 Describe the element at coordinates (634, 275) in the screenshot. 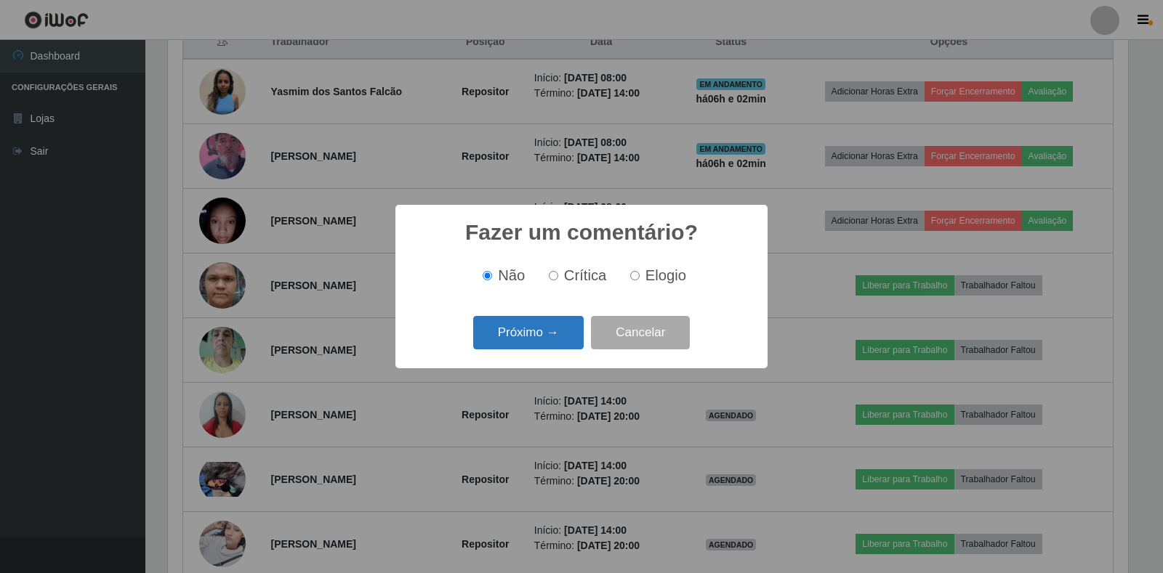

I see `input: Elogio` at that location.